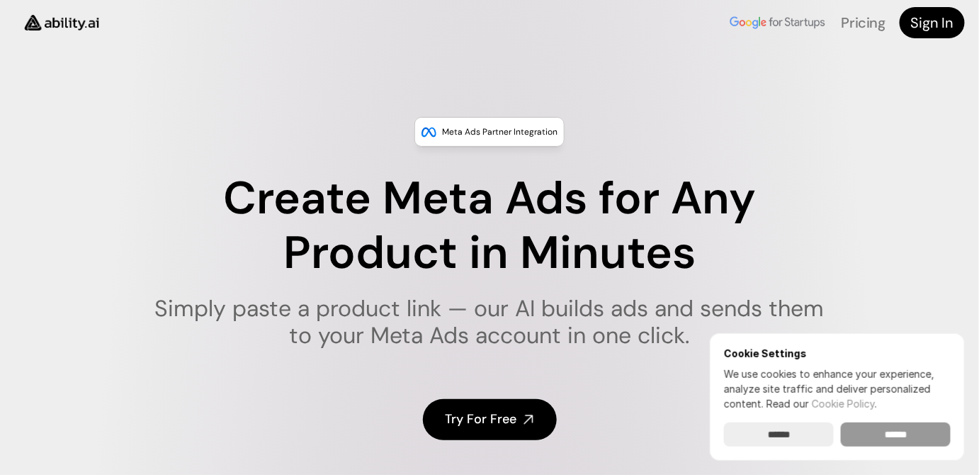 The height and width of the screenshot is (475, 979). Describe the element at coordinates (500, 132) in the screenshot. I see `p: Meta Ads Partner Integration` at that location.